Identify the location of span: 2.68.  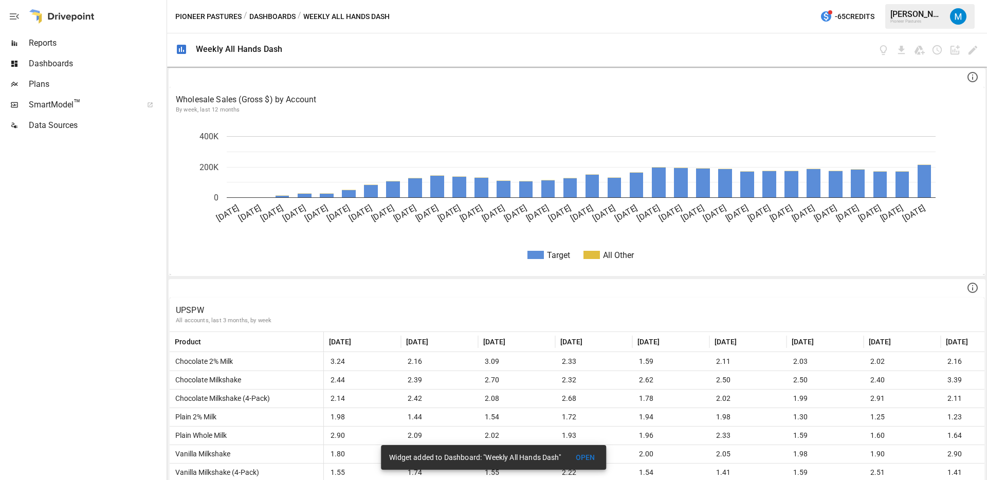
(569, 398).